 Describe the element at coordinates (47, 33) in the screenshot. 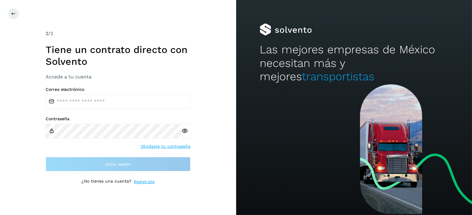

I see `span: 2` at that location.